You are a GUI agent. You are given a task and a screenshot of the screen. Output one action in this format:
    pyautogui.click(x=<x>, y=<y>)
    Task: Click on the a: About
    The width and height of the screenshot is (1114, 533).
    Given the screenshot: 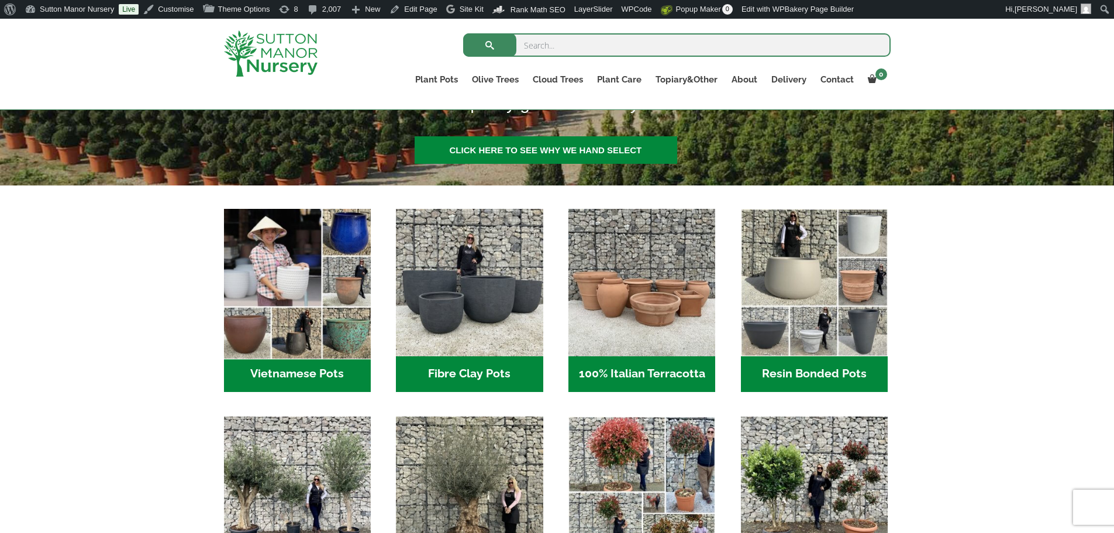 What is the action you would take?
    pyautogui.click(x=744, y=80)
    